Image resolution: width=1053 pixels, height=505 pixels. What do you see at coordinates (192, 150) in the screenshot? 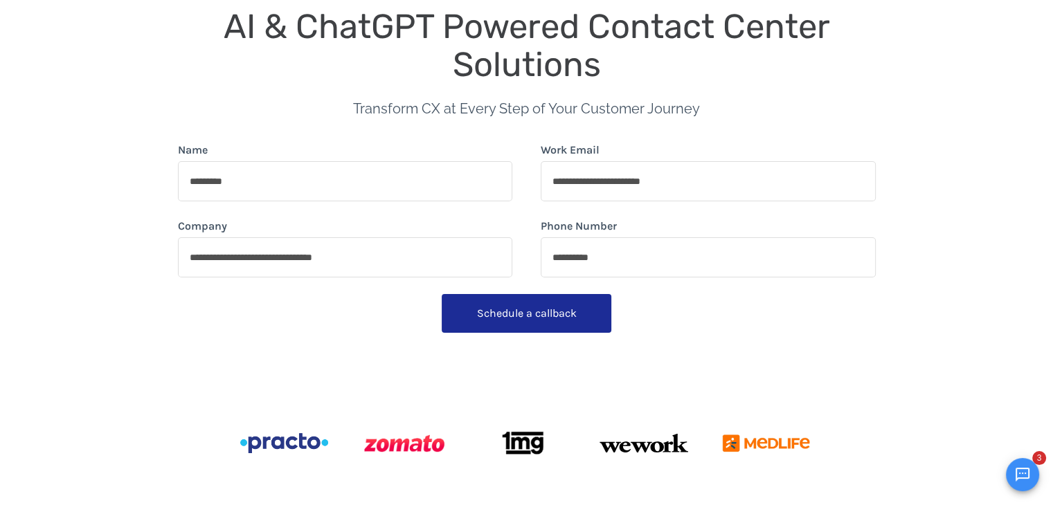
I see `label: Name` at bounding box center [192, 150].